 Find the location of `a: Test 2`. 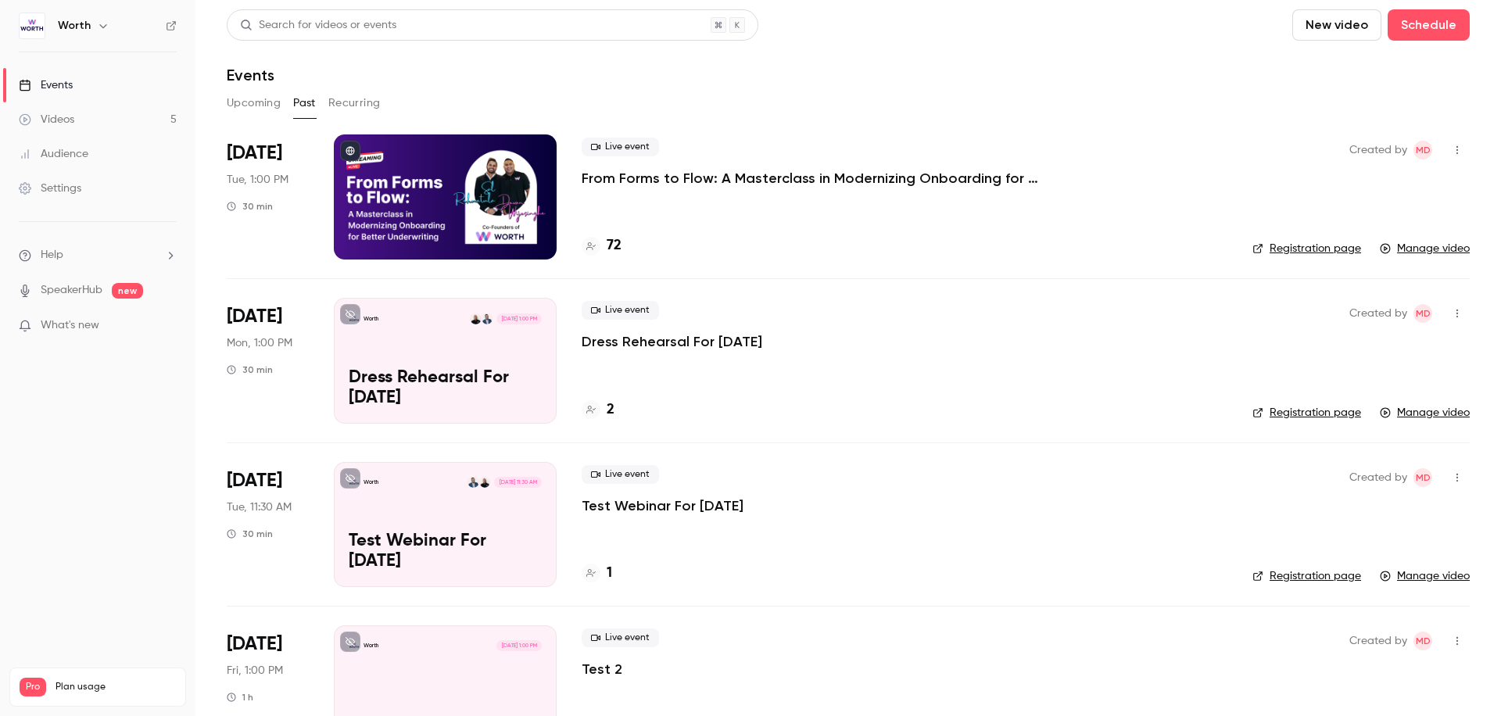

a: Test 2 is located at coordinates (602, 669).